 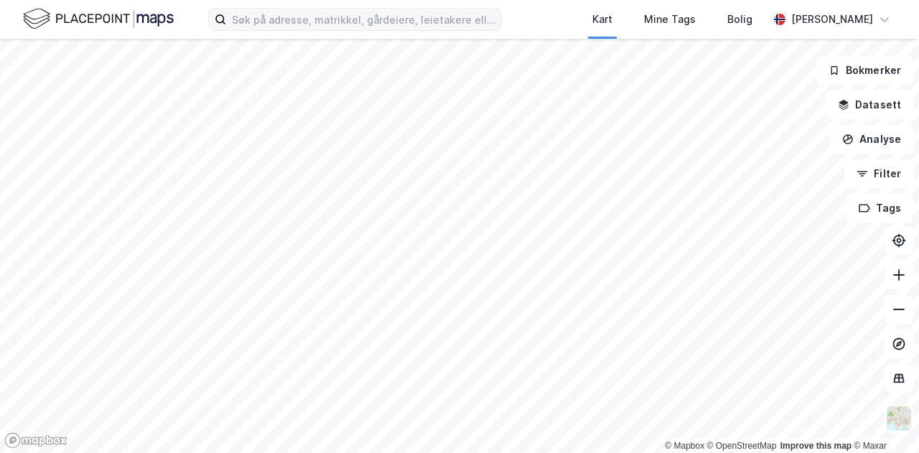 I want to click on div: Bolig, so click(x=740, y=19).